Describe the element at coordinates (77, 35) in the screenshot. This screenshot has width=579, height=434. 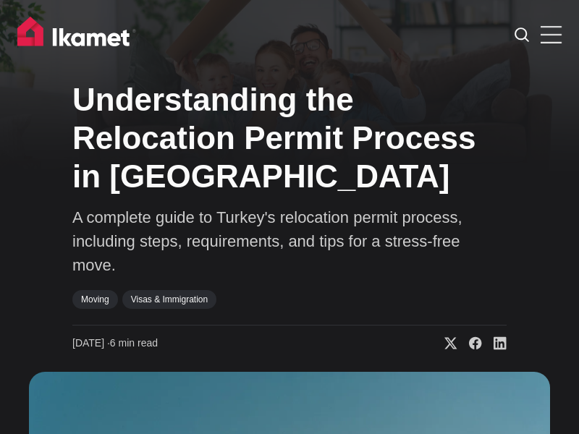
I see `img: Ikamet home` at that location.